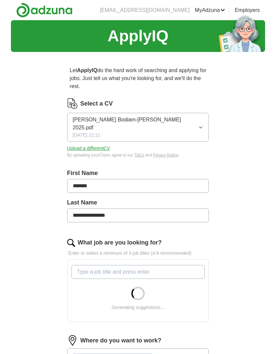  What do you see at coordinates (44, 10) in the screenshot?
I see `img: Adzuna logo` at bounding box center [44, 10].